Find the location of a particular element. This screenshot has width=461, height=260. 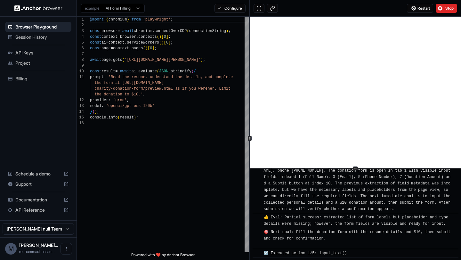

button: Open menu is located at coordinates (66, 249).